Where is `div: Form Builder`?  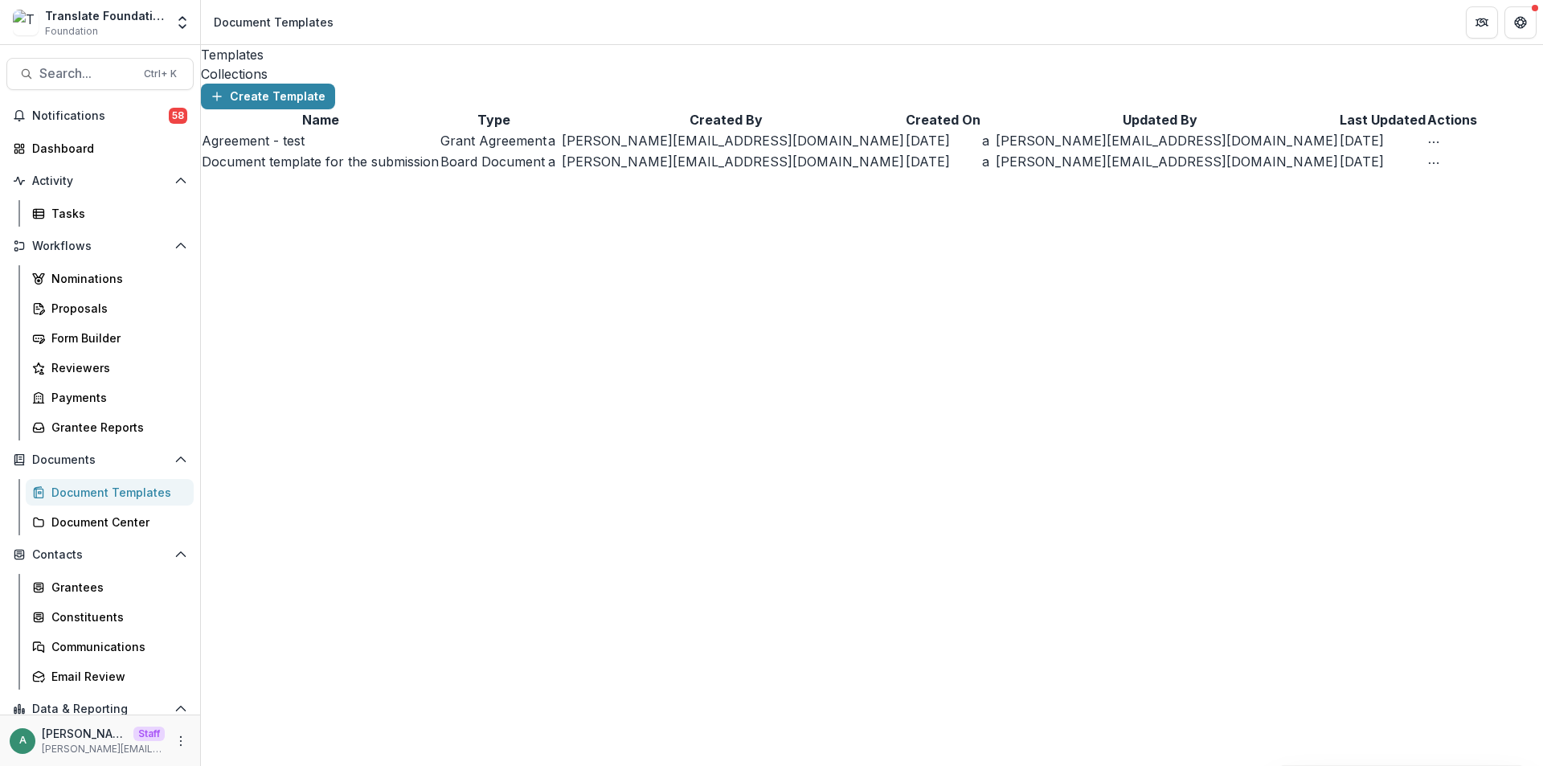 div: Form Builder is located at coordinates (116, 338).